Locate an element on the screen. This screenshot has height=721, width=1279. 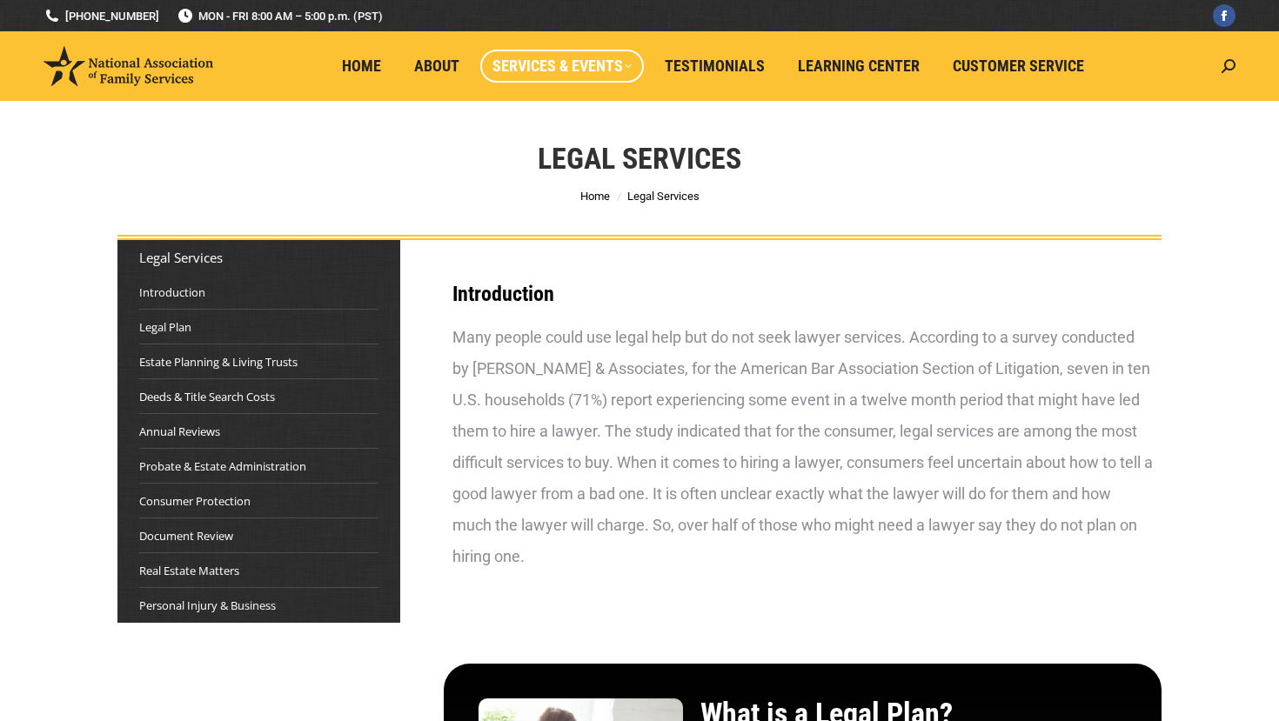
a: Facebook page opens in new window is located at coordinates (1224, 16).